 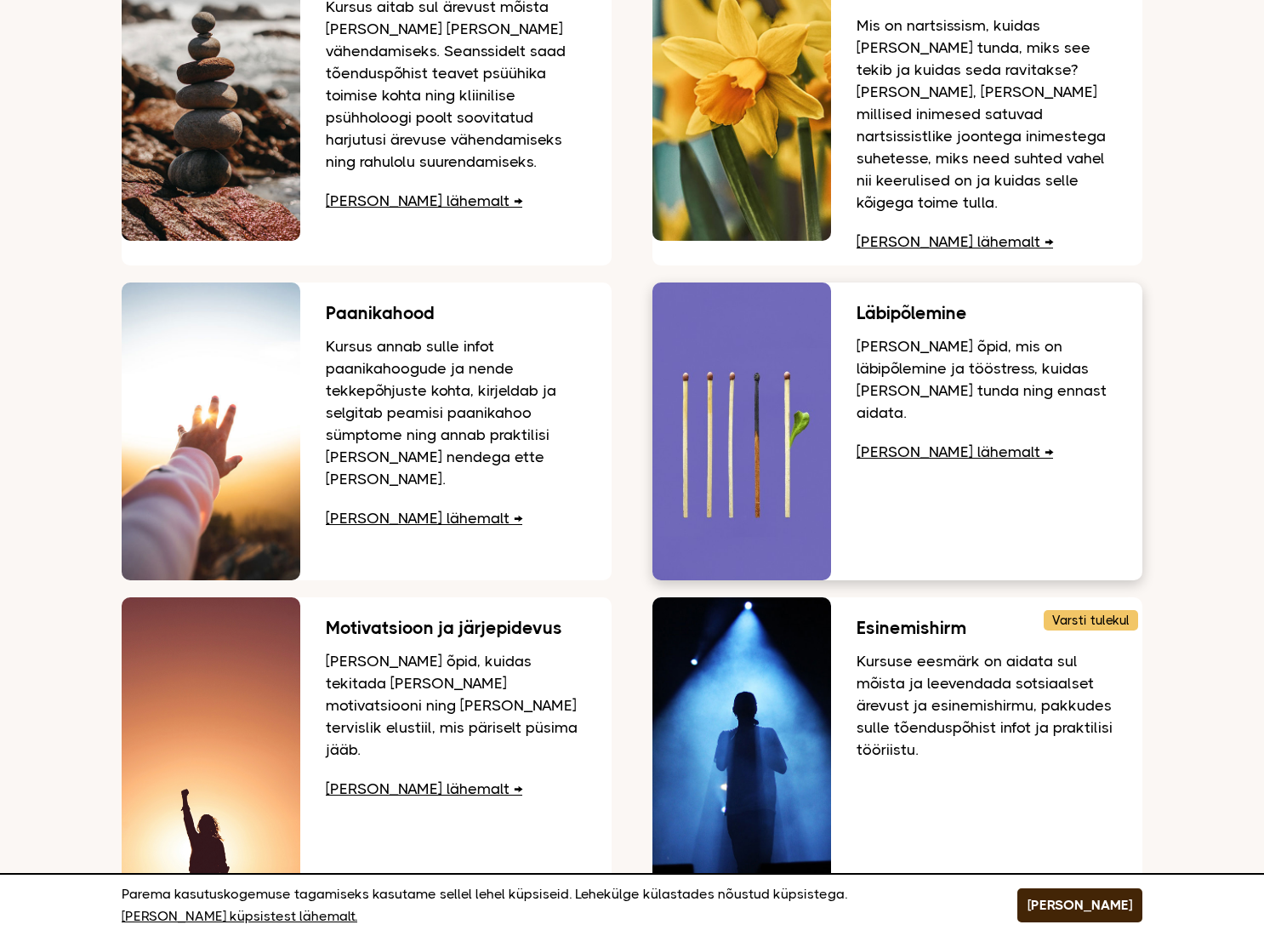 I want to click on p: Kursus annab sulle infot paanikahoogude ja nende tekkepõhjuste kohta, kirjeldab ja selgitab peami..., so click(x=456, y=413).